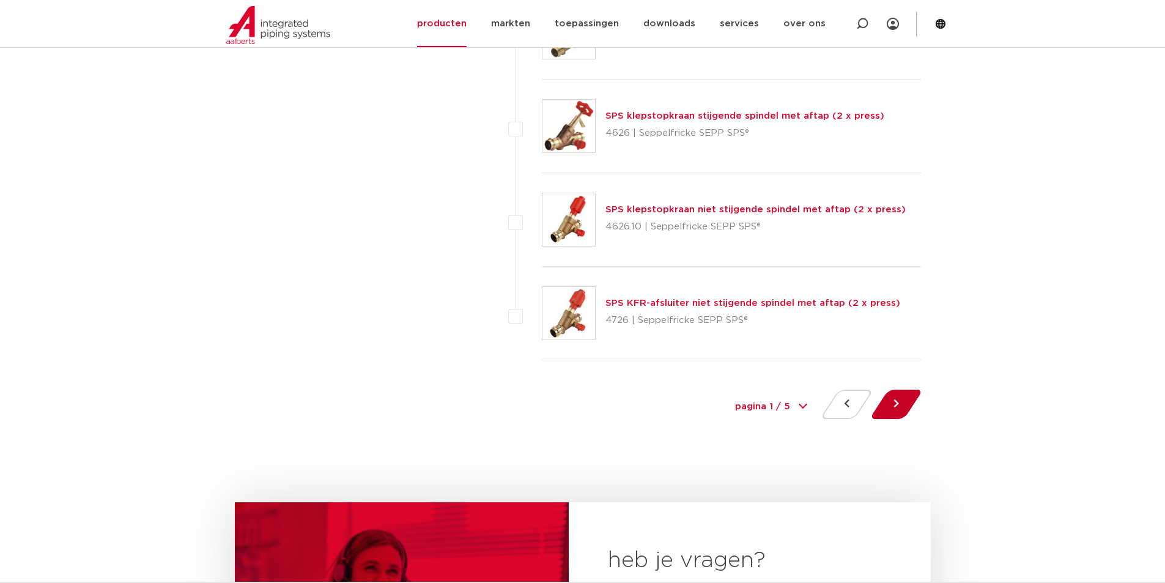  What do you see at coordinates (755, 209) in the screenshot?
I see `a: SPS klepstopkraan niet stijgende spindel met aftap (2 x press)` at bounding box center [755, 209].